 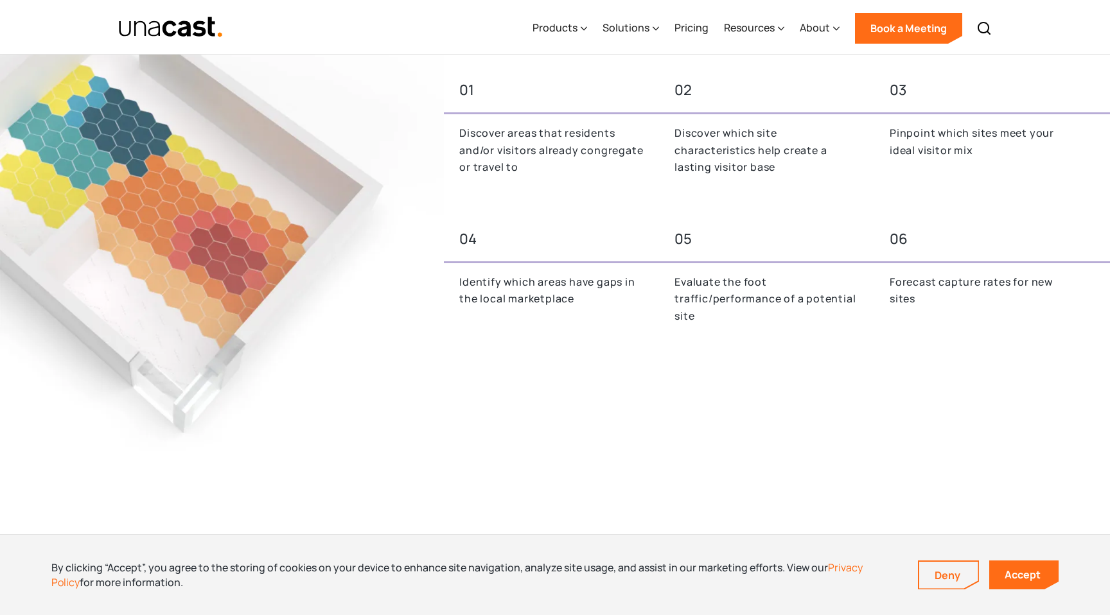 What do you see at coordinates (984, 28) in the screenshot?
I see `img: Search icon` at bounding box center [984, 28].